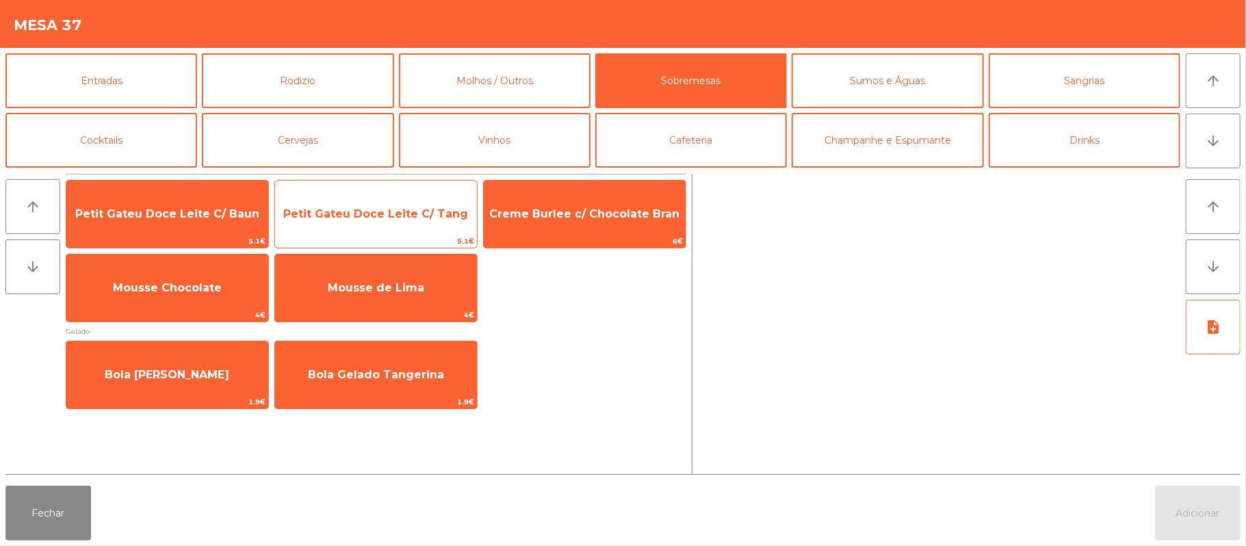 This screenshot has height=546, width=1246. What do you see at coordinates (298, 81) in the screenshot?
I see `button: Rodizio` at bounding box center [298, 81].